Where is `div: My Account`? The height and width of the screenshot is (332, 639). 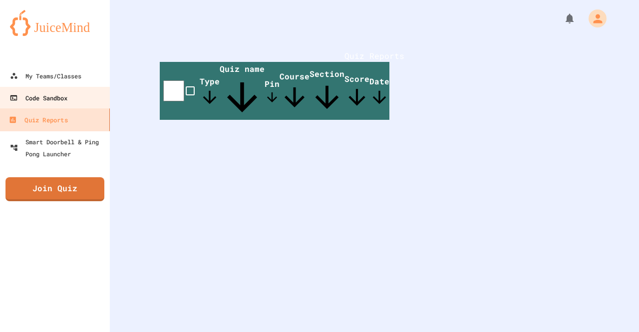
div: My Account is located at coordinates (594, 18).